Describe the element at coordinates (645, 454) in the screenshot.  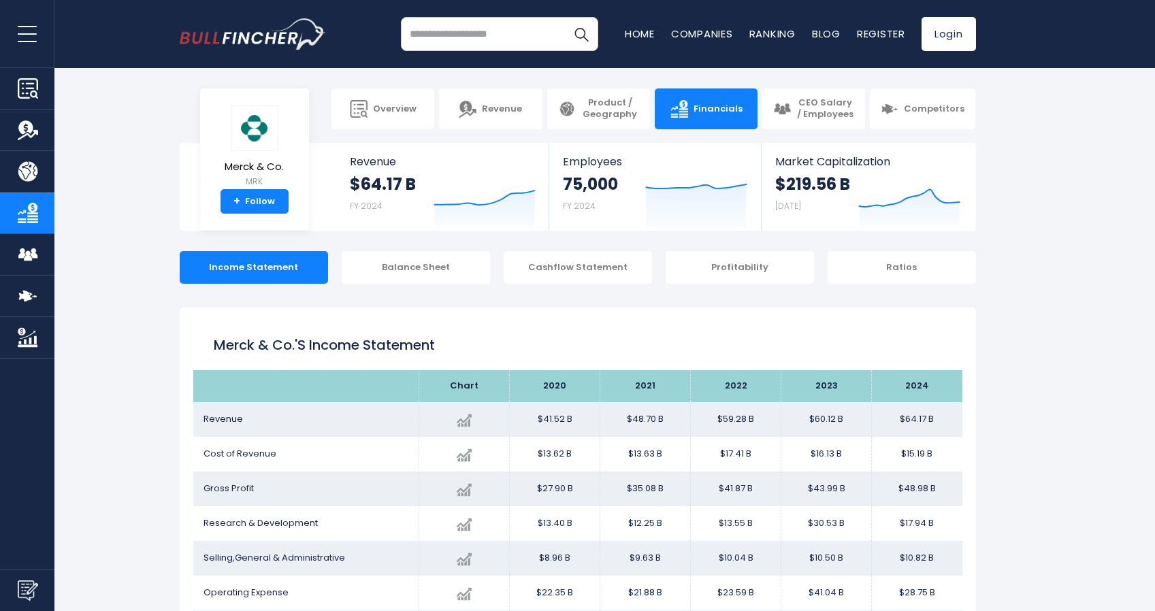
I see `td: $13.63 B` at that location.